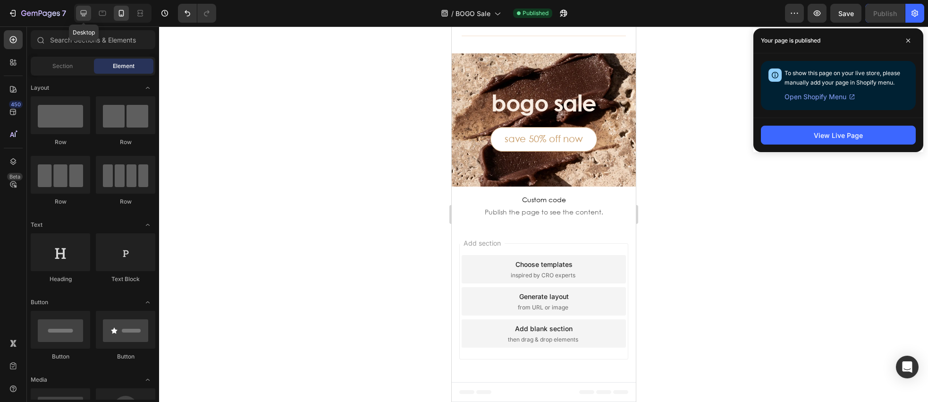 The width and height of the screenshot is (928, 402). I want to click on span: Text, so click(36, 225).